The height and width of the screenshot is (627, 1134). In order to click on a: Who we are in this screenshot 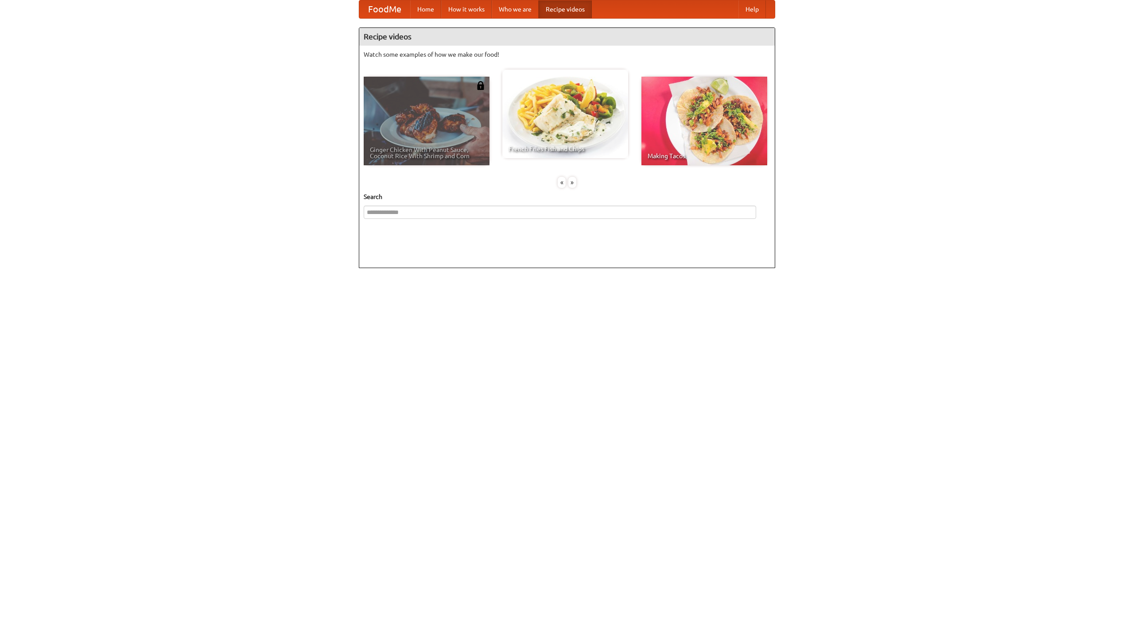, I will do `click(515, 9)`.